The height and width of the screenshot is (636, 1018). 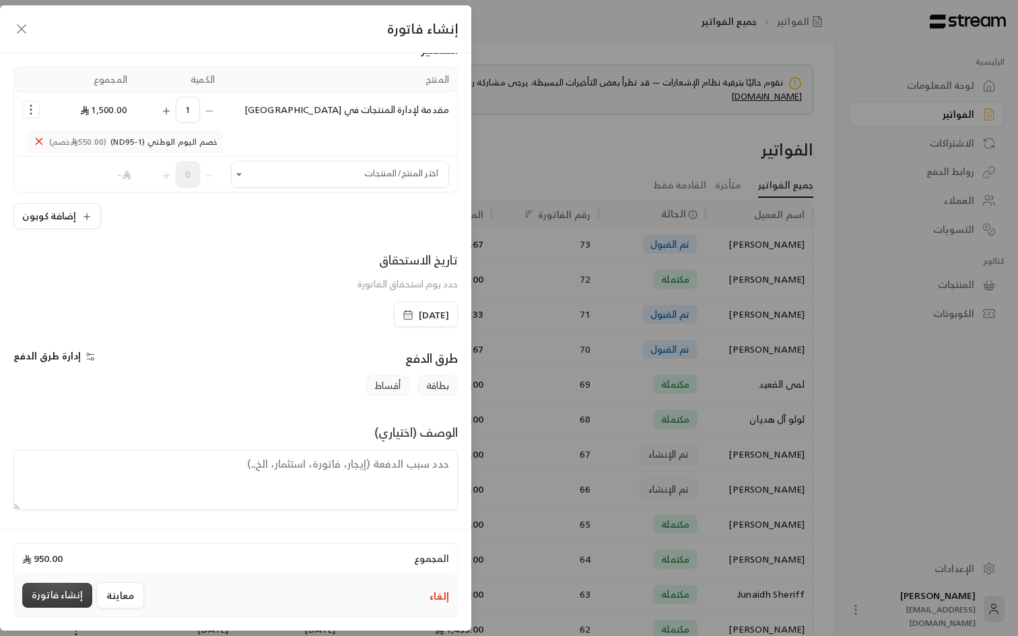 I want to click on span: 1, so click(x=188, y=110).